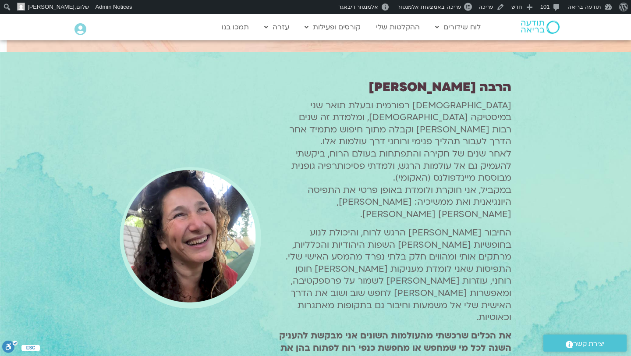  What do you see at coordinates (458, 27) in the screenshot?
I see `a: לוח שידורים` at bounding box center [458, 27].